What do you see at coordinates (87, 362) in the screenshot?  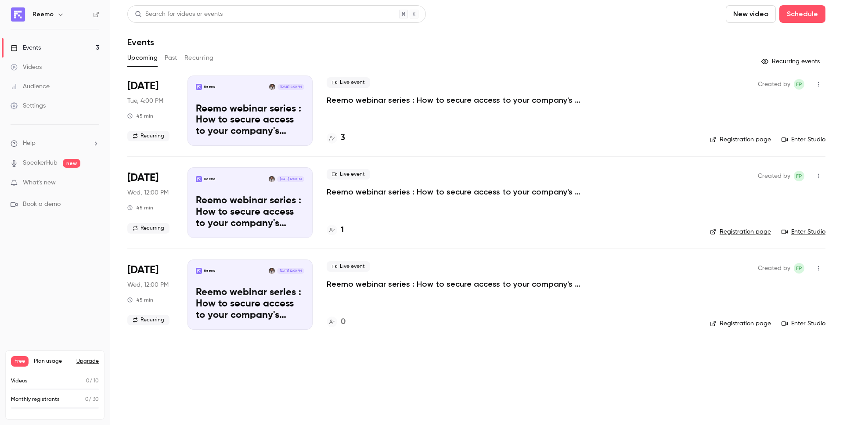 I see `button: Upgrade` at bounding box center [87, 362].